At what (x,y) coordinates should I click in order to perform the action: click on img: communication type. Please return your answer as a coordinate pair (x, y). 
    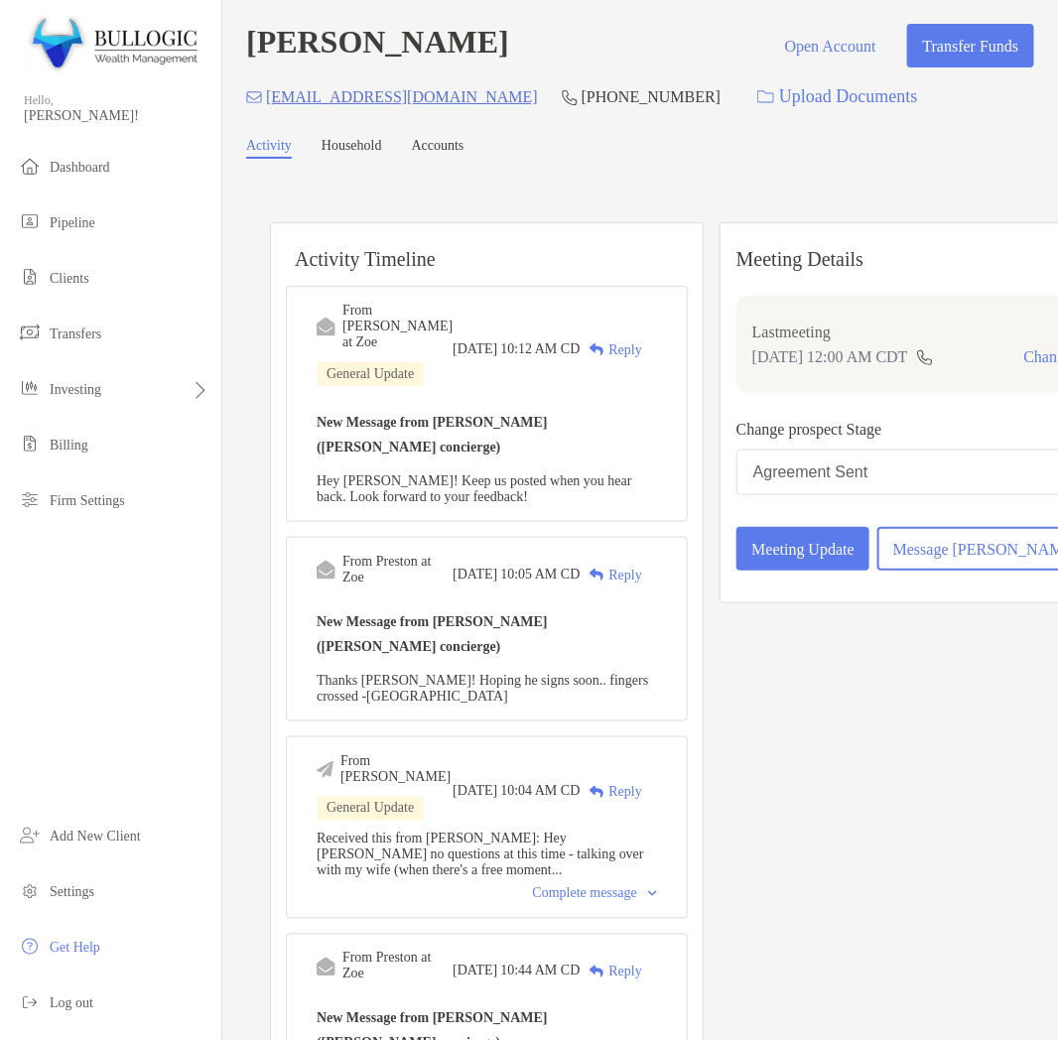
    Looking at the image, I should click on (925, 357).